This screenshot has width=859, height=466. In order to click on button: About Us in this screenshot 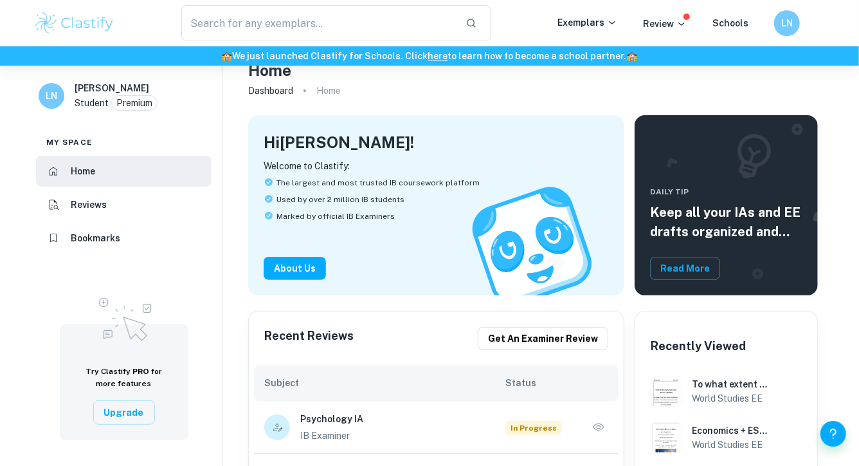, I will do `click(295, 268)`.